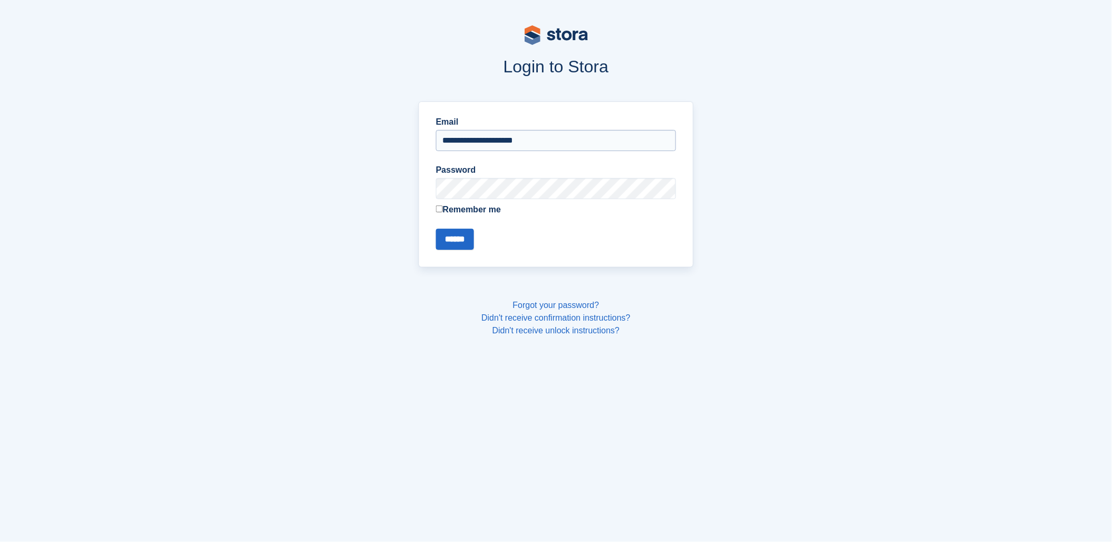  I want to click on a: Forgot your password?, so click(556, 305).